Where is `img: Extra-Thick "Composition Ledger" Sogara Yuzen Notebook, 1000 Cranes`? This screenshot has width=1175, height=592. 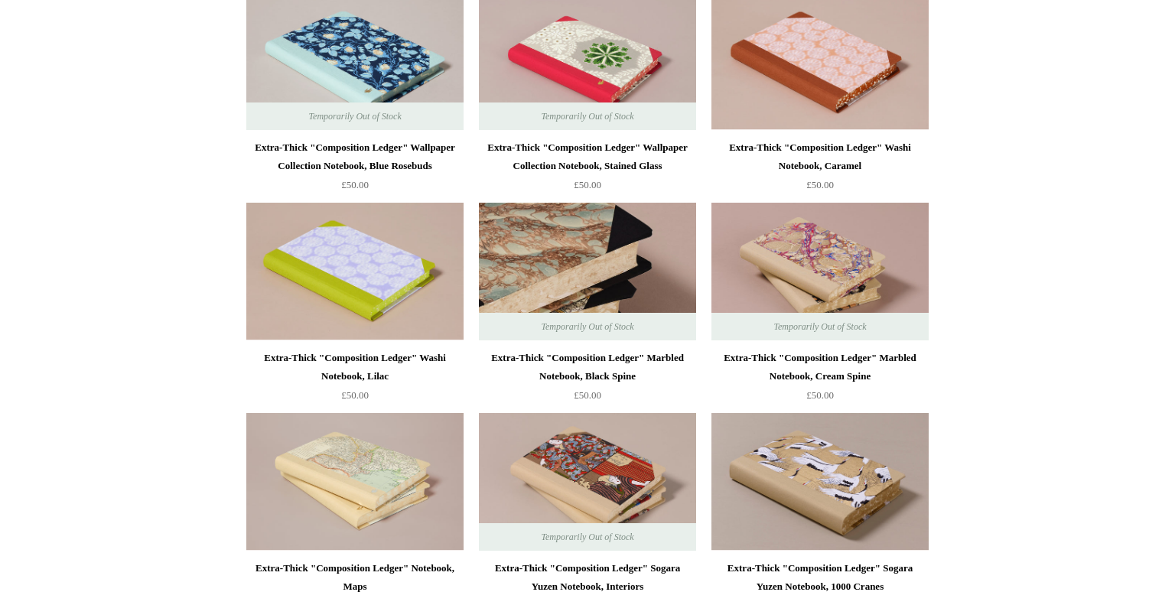 img: Extra-Thick "Composition Ledger" Sogara Yuzen Notebook, 1000 Cranes is located at coordinates (820, 482).